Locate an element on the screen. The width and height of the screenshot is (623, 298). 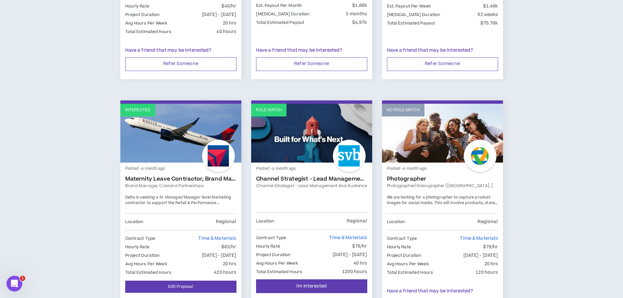
p: 120 hours is located at coordinates (487, 272).